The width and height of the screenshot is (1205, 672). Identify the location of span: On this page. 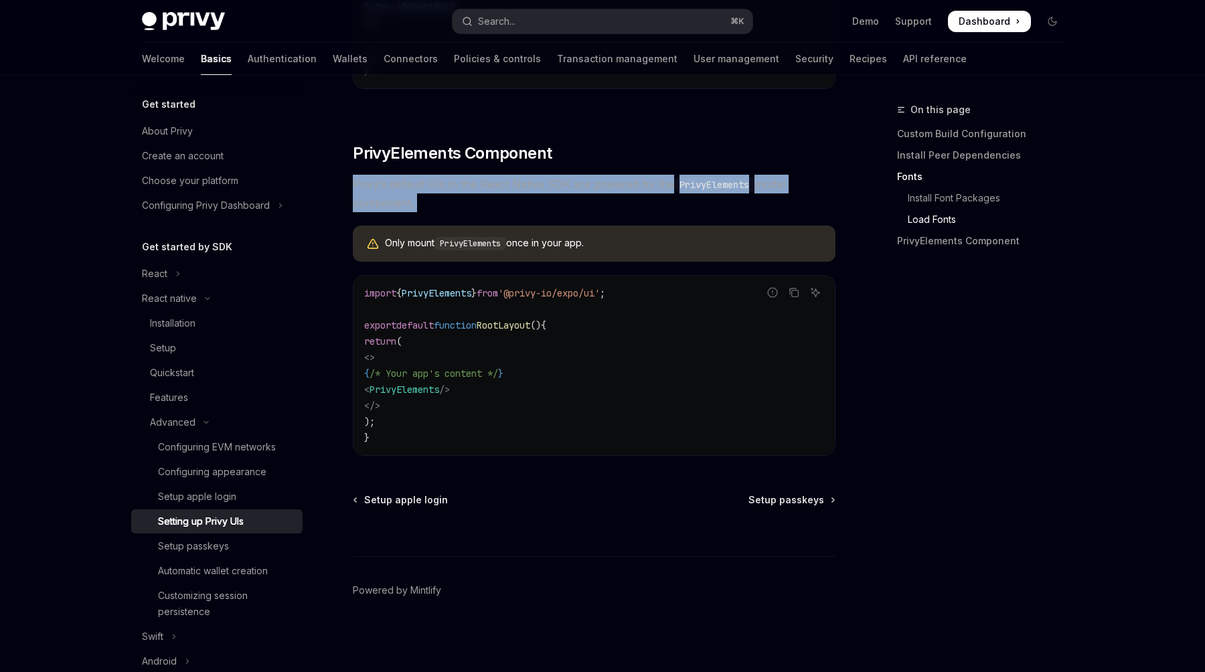
(940, 110).